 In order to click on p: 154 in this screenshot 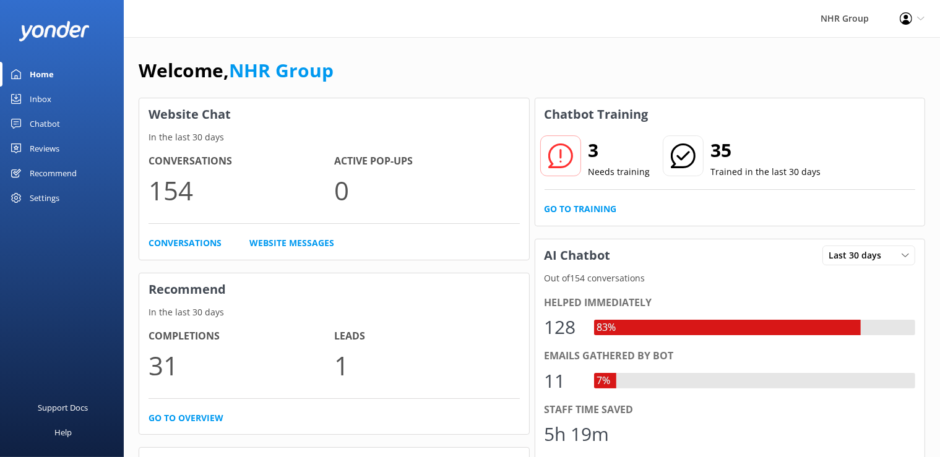, I will do `click(241, 190)`.